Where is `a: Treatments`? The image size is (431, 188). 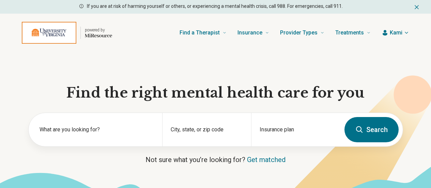 a: Treatments is located at coordinates (353, 33).